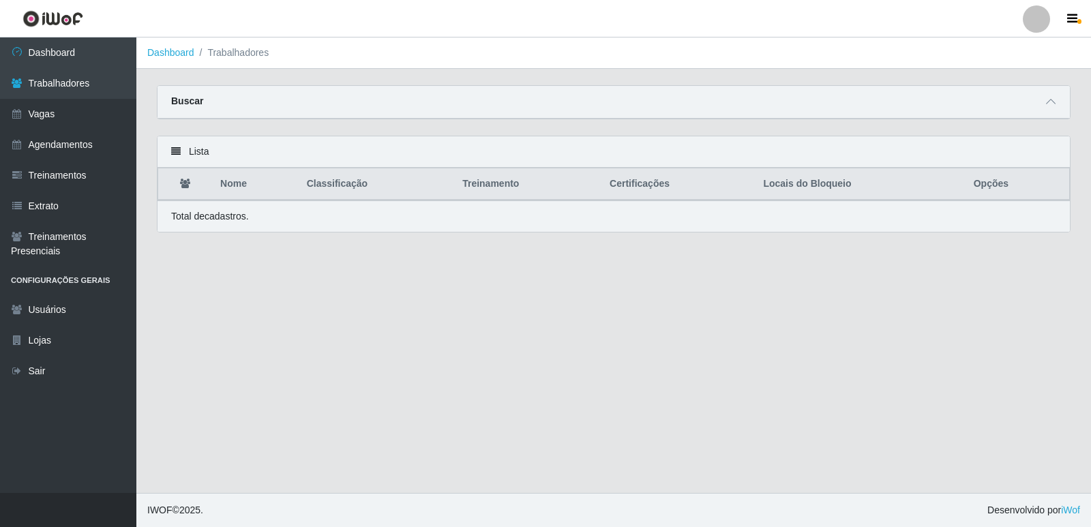 The image size is (1091, 527). I want to click on p: Total de cadastros., so click(210, 216).